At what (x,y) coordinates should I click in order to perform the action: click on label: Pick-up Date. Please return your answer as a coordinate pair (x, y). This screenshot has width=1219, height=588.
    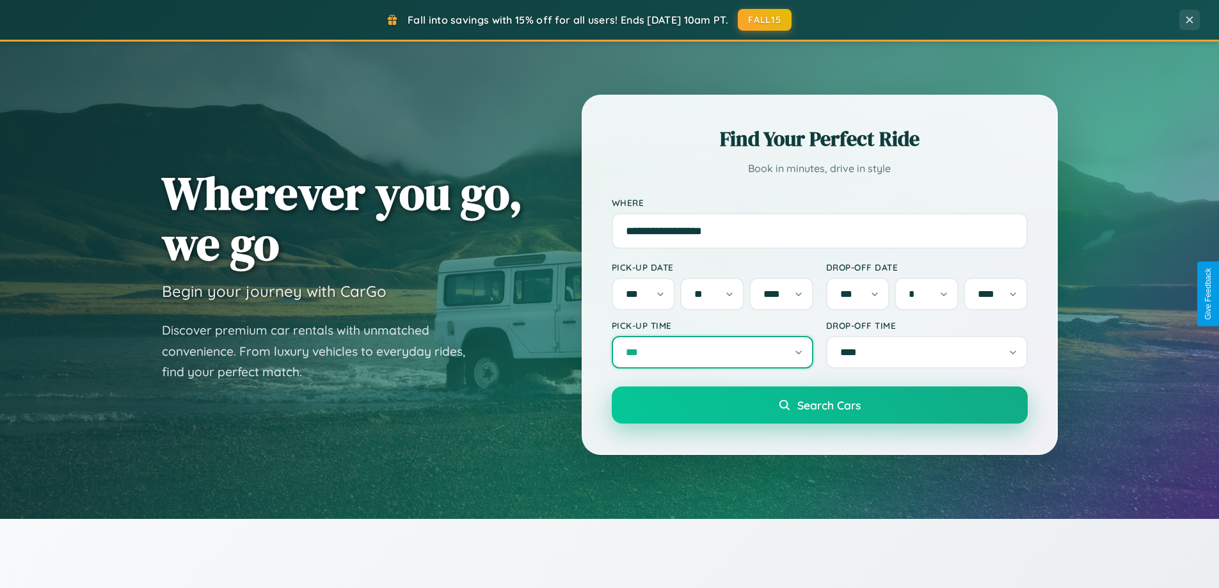
    Looking at the image, I should click on (712, 267).